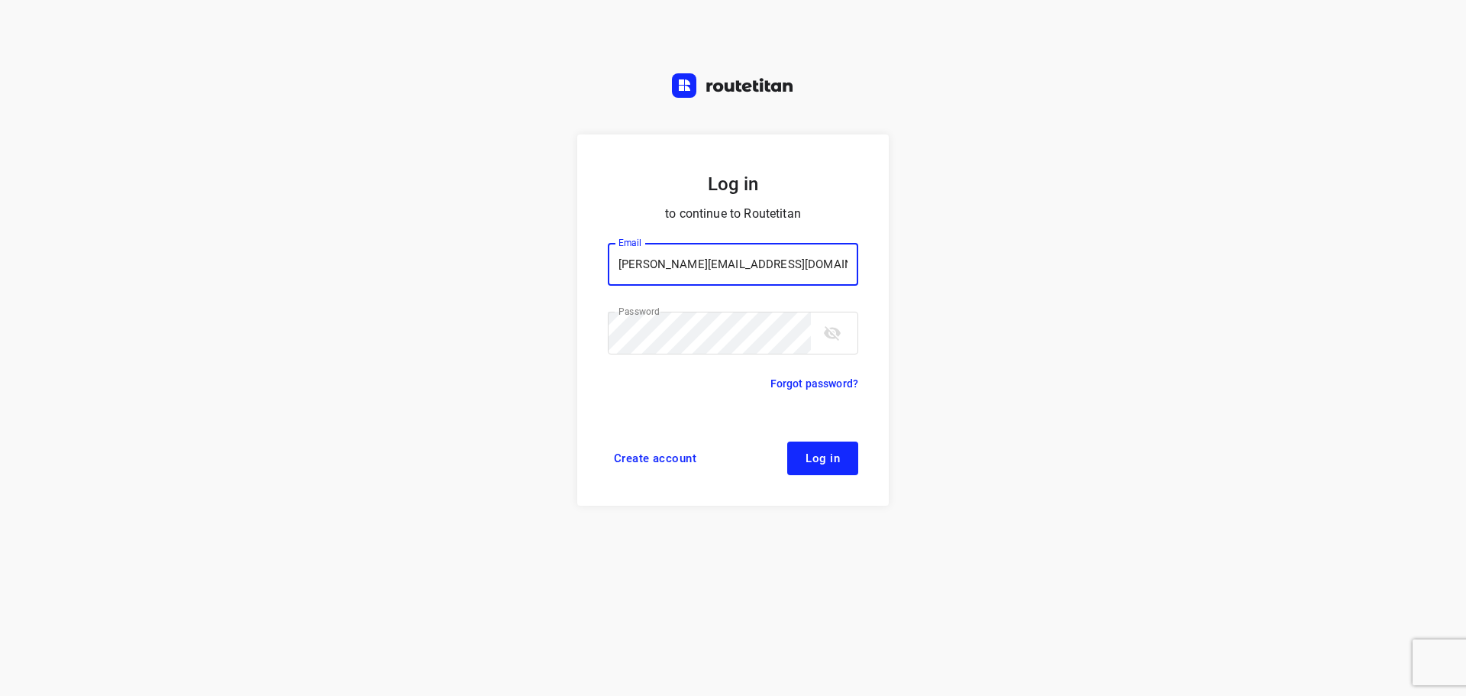 The width and height of the screenshot is (1466, 696). What do you see at coordinates (733, 86) in the screenshot?
I see `img: Routetitan` at bounding box center [733, 86].